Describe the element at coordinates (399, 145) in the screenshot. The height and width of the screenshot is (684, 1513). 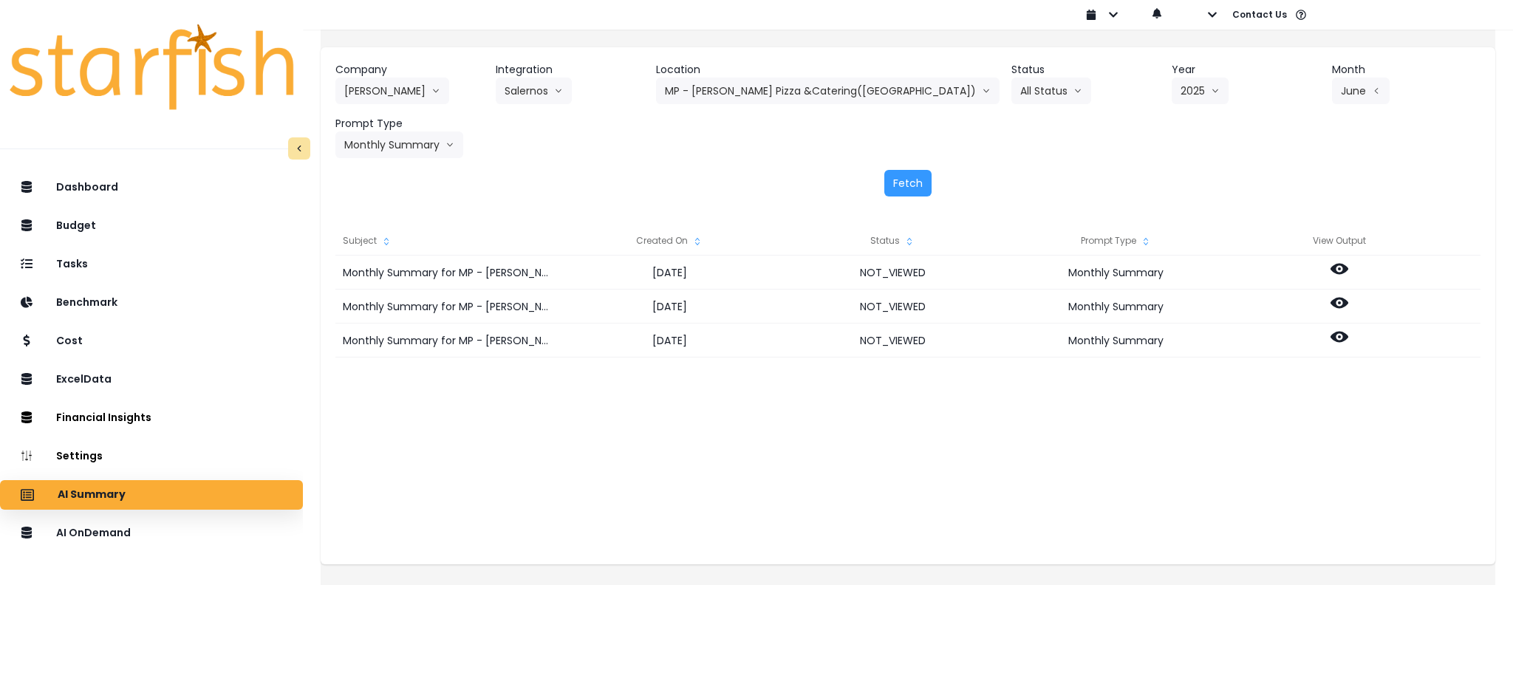
I see `button: Monthly Summaryarrow down line` at that location.